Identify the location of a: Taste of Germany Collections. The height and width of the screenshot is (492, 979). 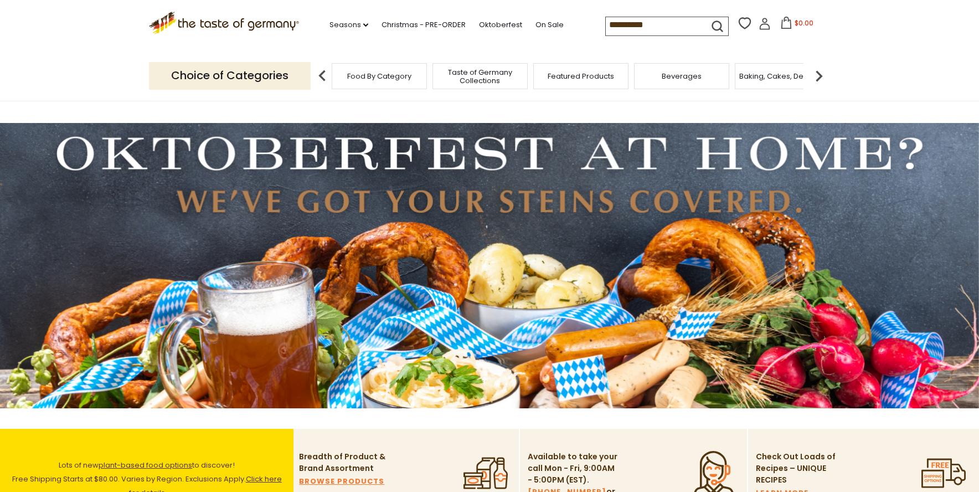
(480, 76).